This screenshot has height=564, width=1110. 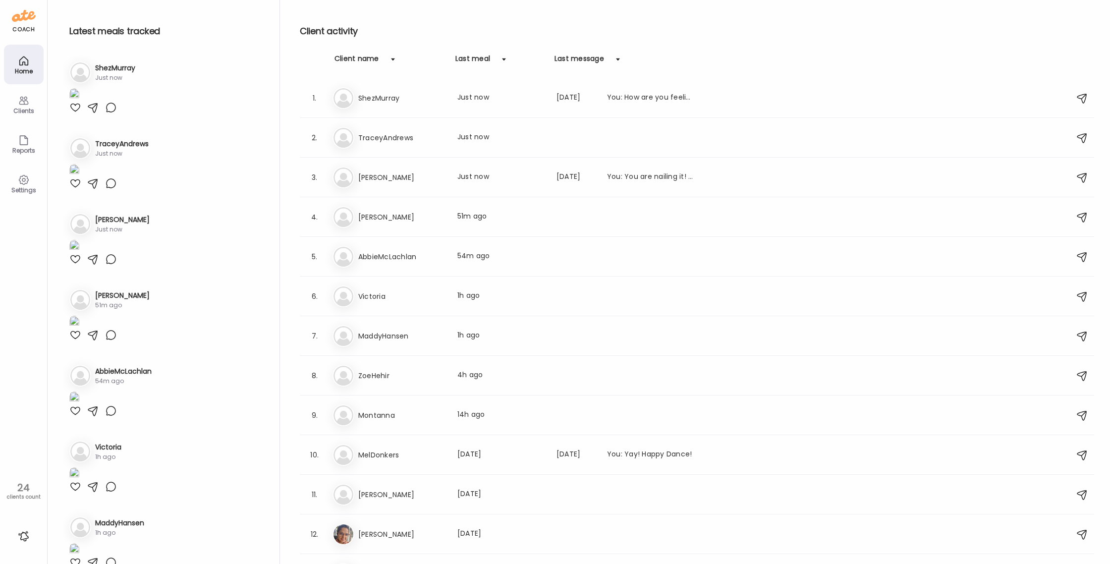 I want to click on img: images%2FrkU6stnKBxXLWITGCGhyL8VIIf22%2FhADyPeWdDuMkcHerMPTq%2Fi6kgonxt6RkQoiLKiapx_1080, so click(x=74, y=246).